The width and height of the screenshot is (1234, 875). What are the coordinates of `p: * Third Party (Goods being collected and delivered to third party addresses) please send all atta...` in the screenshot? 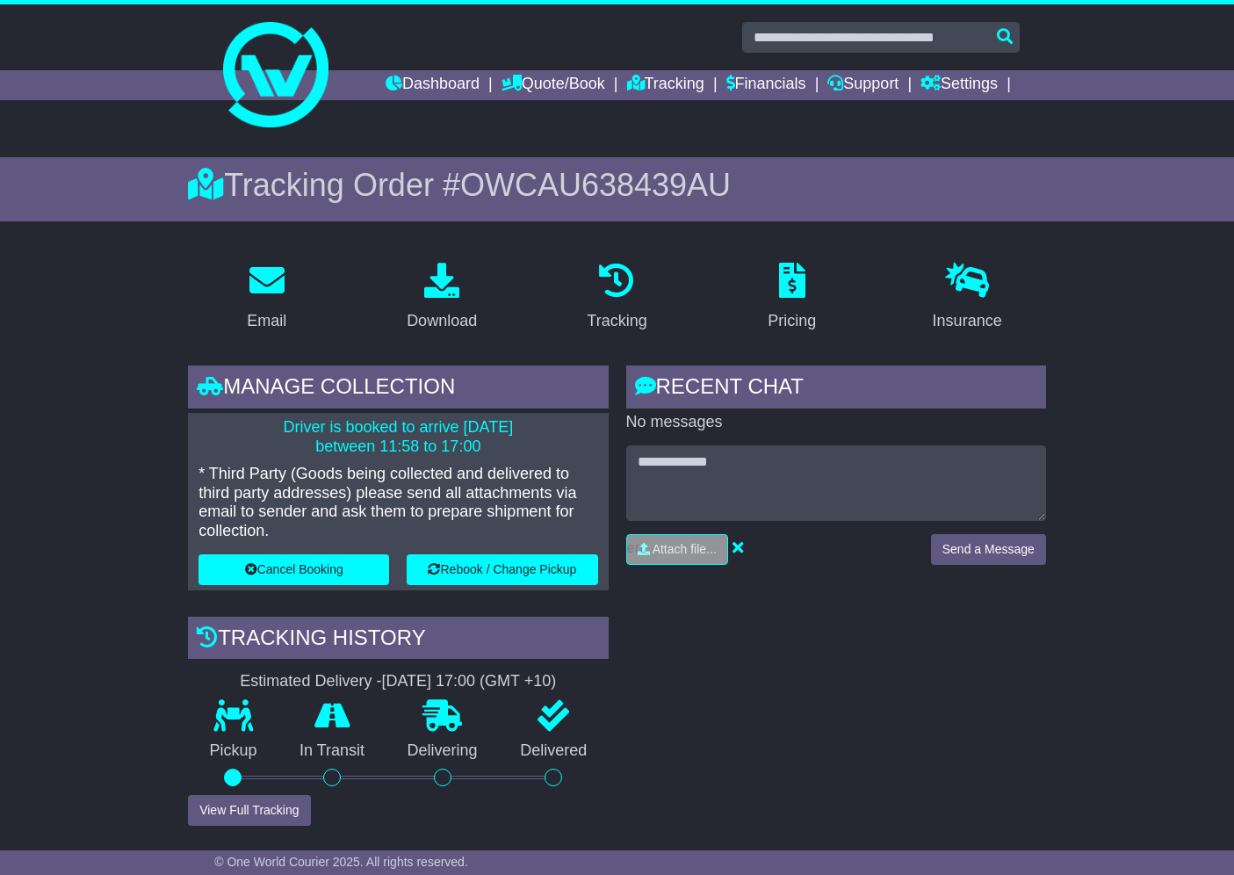 It's located at (398, 502).